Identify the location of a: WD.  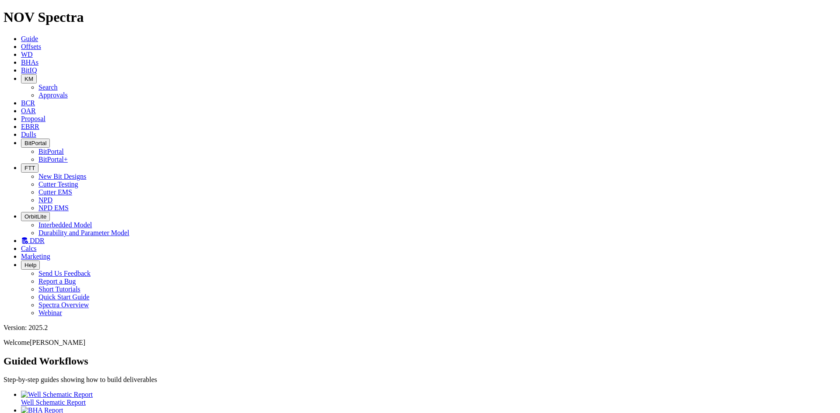
(27, 54).